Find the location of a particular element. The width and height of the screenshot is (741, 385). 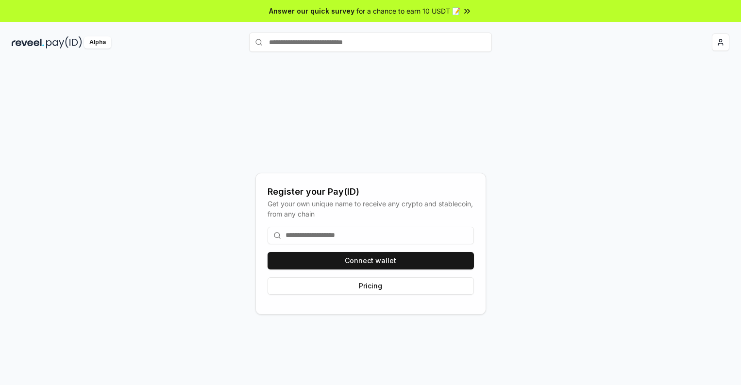

img: reveel_dark is located at coordinates (28, 42).